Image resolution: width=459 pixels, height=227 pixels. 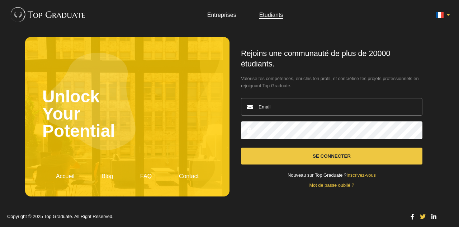 What do you see at coordinates (46, 14) in the screenshot?
I see `img: Top Graduate` at bounding box center [46, 14].